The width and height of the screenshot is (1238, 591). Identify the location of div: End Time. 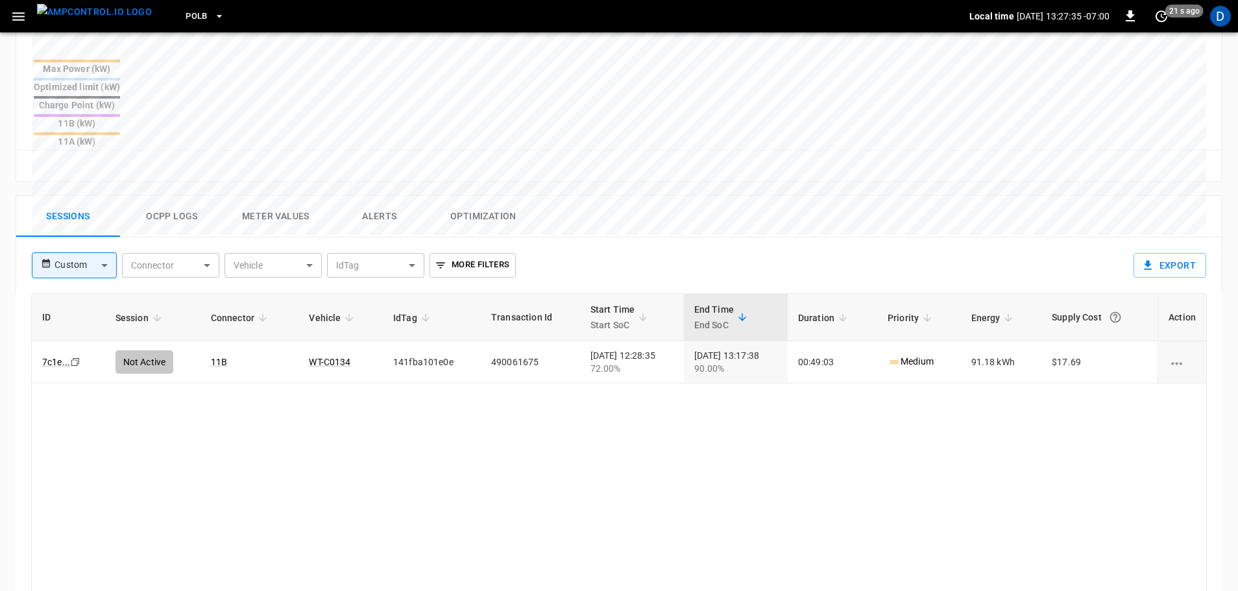
(714, 317).